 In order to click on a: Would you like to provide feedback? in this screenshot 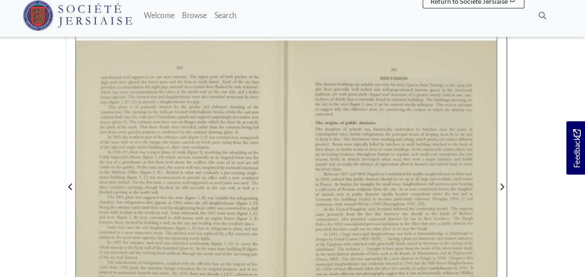, I will do `click(576, 150)`.